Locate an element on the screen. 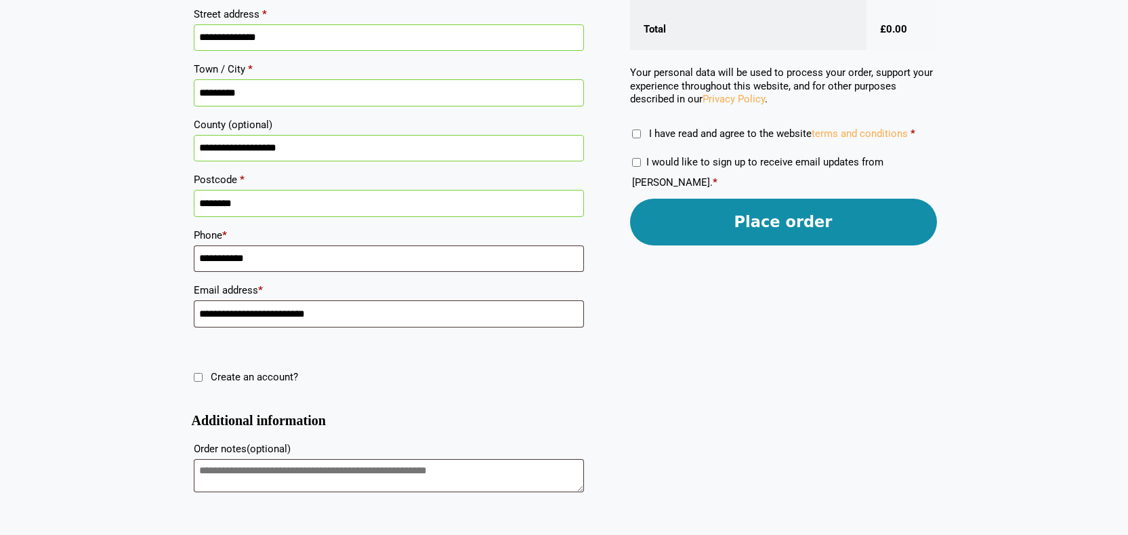 The image size is (1128, 535). label: Street address is located at coordinates (389, 14).